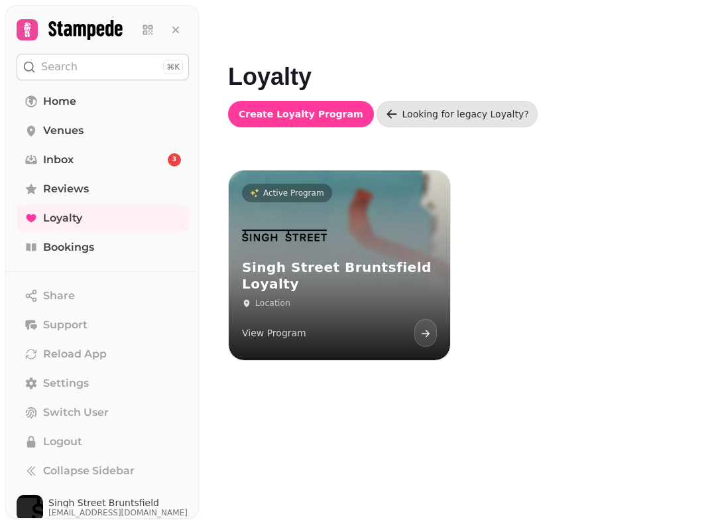 This screenshot has height=524, width=716. Describe the element at coordinates (103, 67) in the screenshot. I see `button: Search⌘K` at that location.